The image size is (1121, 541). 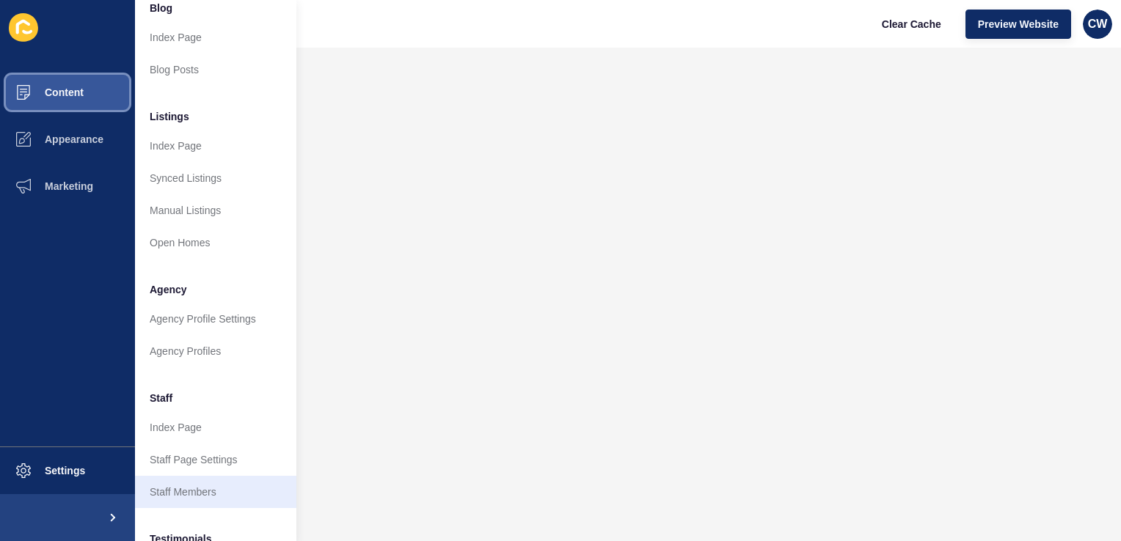 I want to click on a: Open Homes, so click(x=216, y=243).